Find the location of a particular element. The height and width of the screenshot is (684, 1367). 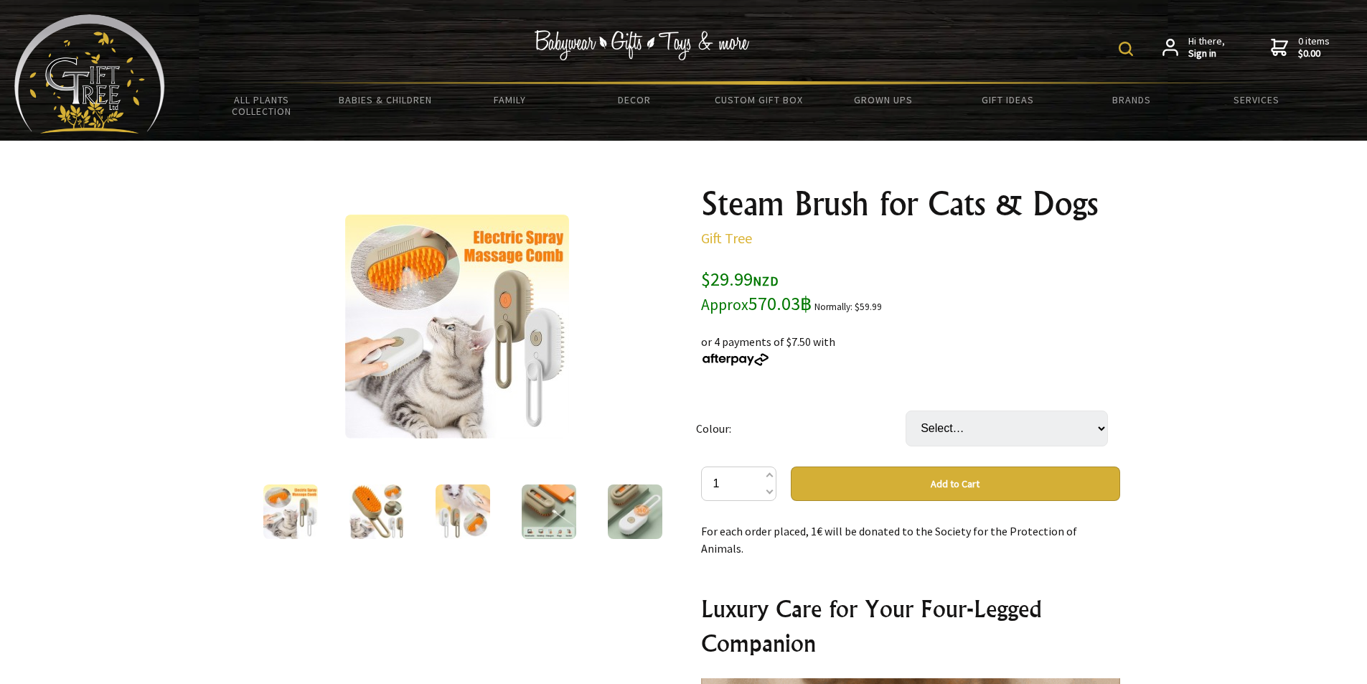

span: Hi there, is located at coordinates (1206, 47).